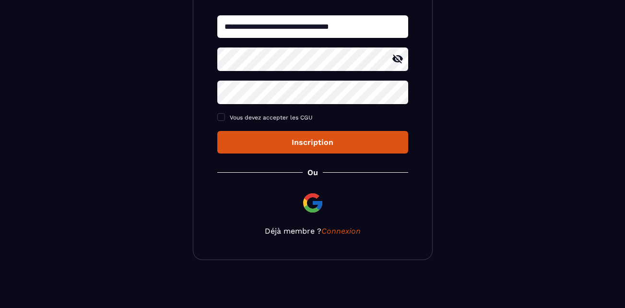 The height and width of the screenshot is (308, 625). What do you see at coordinates (271, 117) in the screenshot?
I see `span: Vous devez accepter les CGU` at bounding box center [271, 117].